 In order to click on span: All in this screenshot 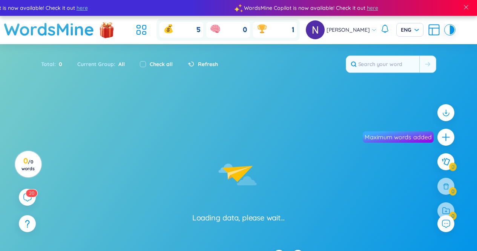, I will do `click(120, 64)`.